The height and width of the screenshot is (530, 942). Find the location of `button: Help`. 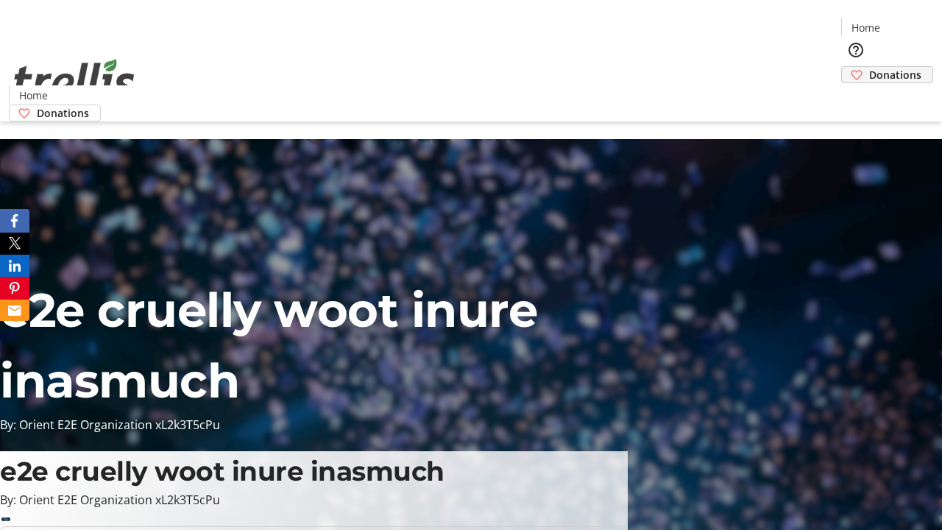

button: Help is located at coordinates (856, 50).